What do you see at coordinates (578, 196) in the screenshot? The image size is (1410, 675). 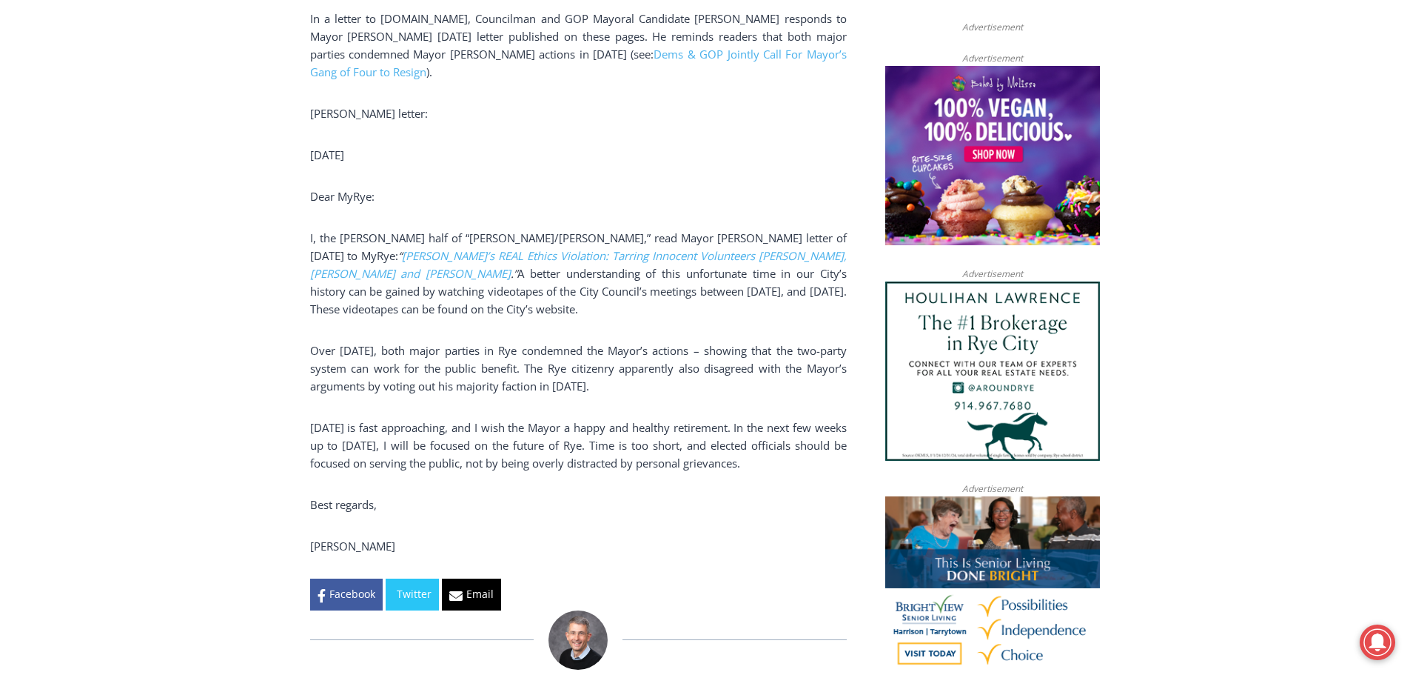 I see `p: Dear MyRye:` at bounding box center [578, 196].